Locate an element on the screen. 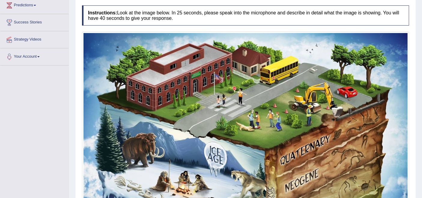 The image size is (422, 198). h4: Look at the image below. In 25 seconds, please speak into the microphone and describe in detail w... is located at coordinates (245, 15).